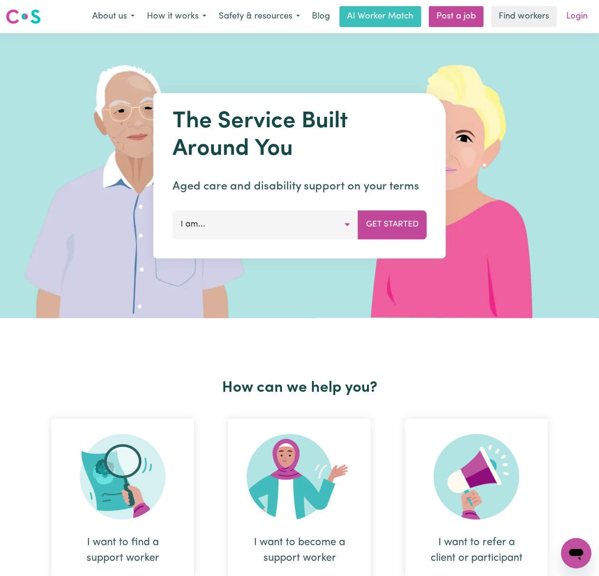 Image resolution: width=599 pixels, height=576 pixels. Describe the element at coordinates (265, 225) in the screenshot. I see `button: I am...` at that location.